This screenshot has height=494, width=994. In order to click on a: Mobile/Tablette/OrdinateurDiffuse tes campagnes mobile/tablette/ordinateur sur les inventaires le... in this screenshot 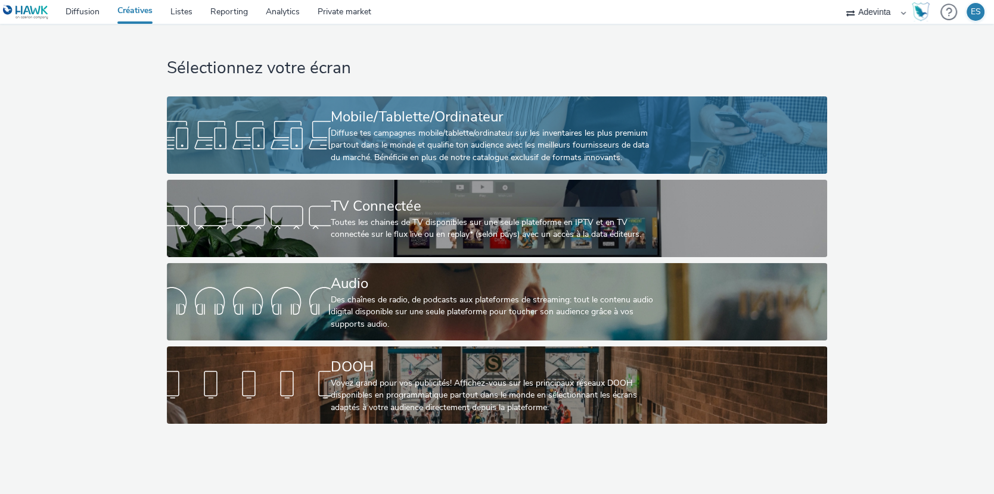, I will do `click(496, 135)`.